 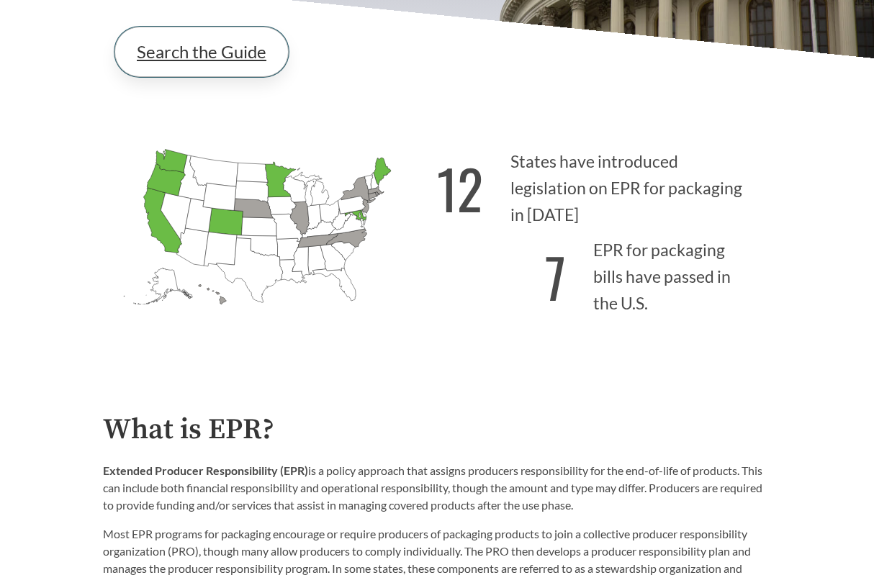 I want to click on strong: 7, so click(x=555, y=276).